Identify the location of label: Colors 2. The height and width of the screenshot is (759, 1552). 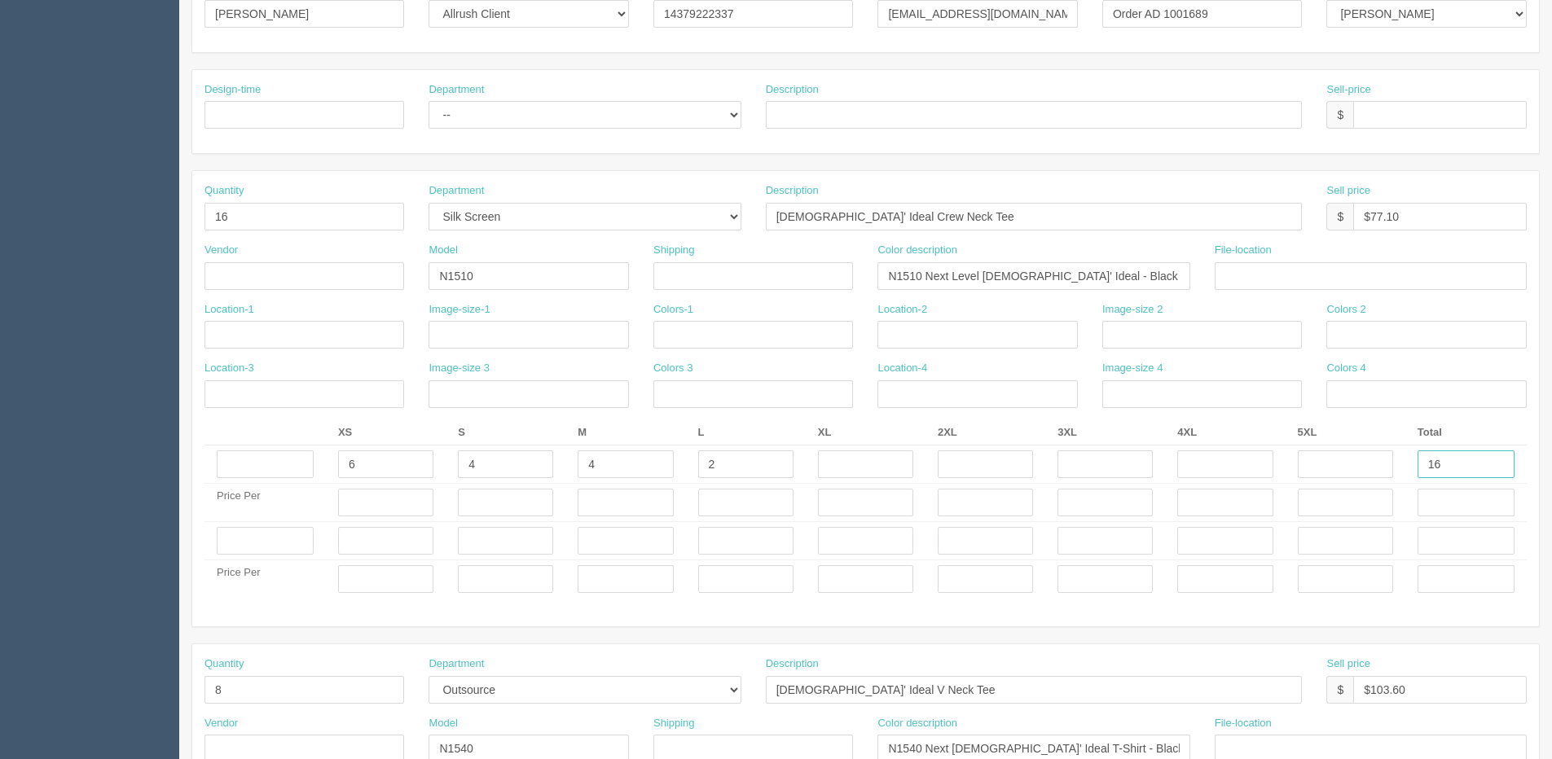
(1346, 310).